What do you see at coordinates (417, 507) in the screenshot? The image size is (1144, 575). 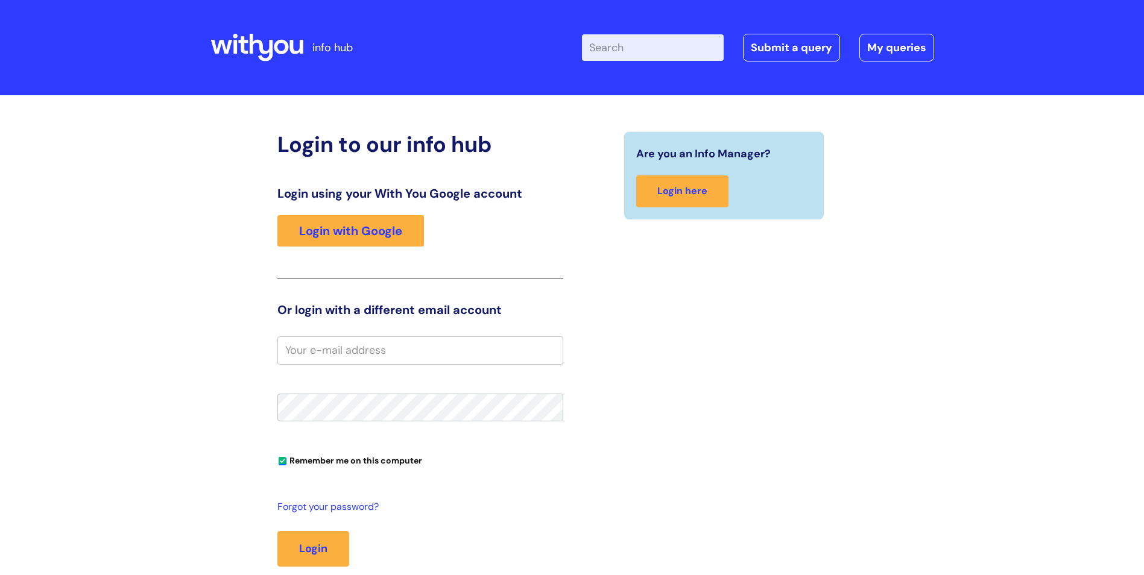 I see `a: Forgot your password?` at bounding box center [417, 507].